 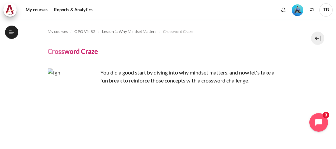 What do you see at coordinates (326, 10) in the screenshot?
I see `span: TB` at bounding box center [326, 10].